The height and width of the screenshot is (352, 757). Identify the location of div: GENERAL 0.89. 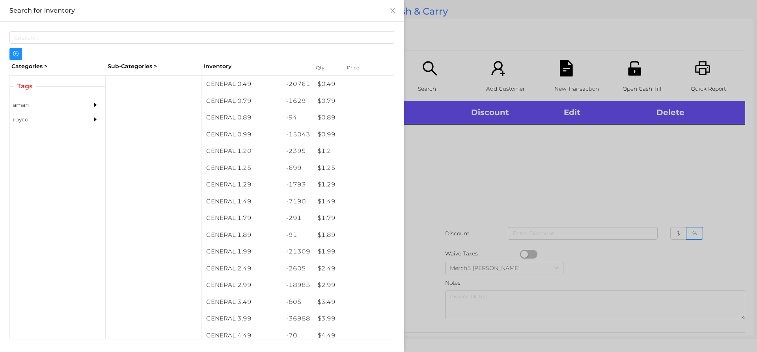
(242, 118).